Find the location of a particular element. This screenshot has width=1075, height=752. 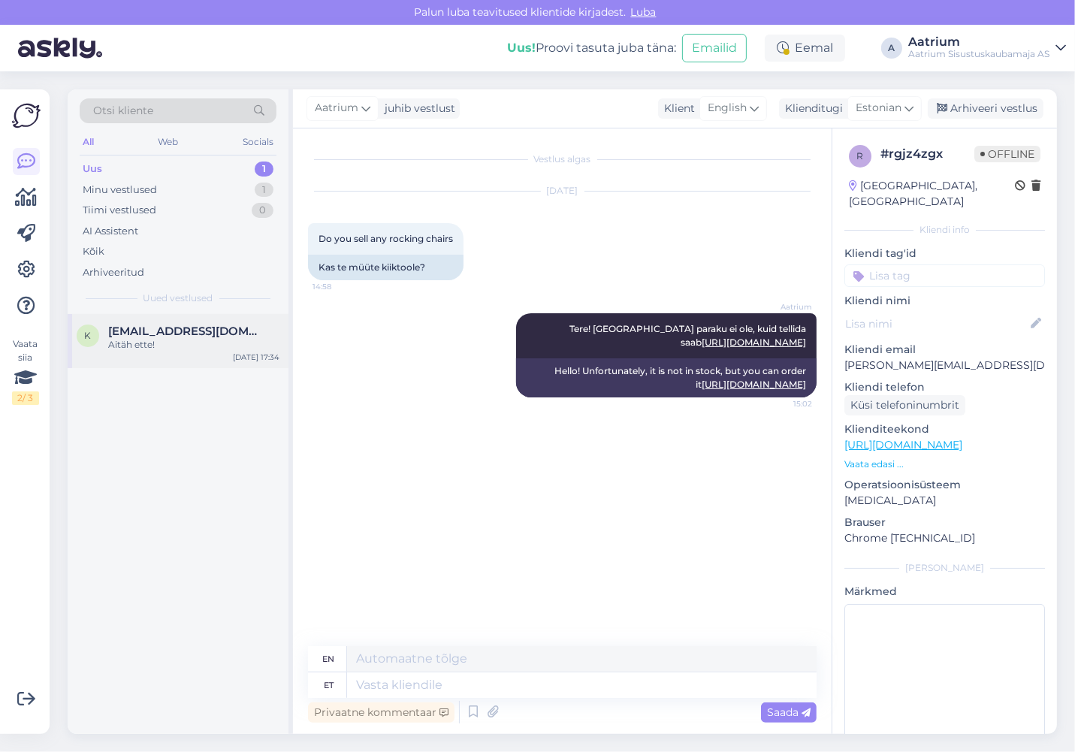

span: Offline is located at coordinates (1007, 154).